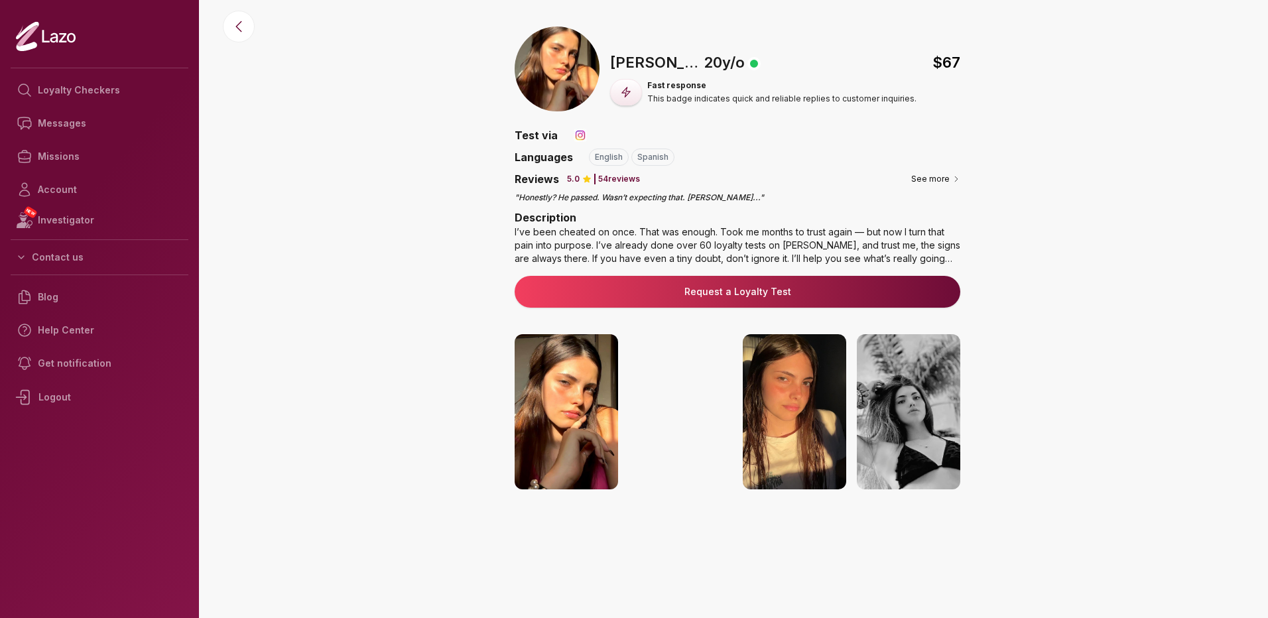 This screenshot has height=618, width=1268. Describe the element at coordinates (99, 257) in the screenshot. I see `button: Contact us` at that location.